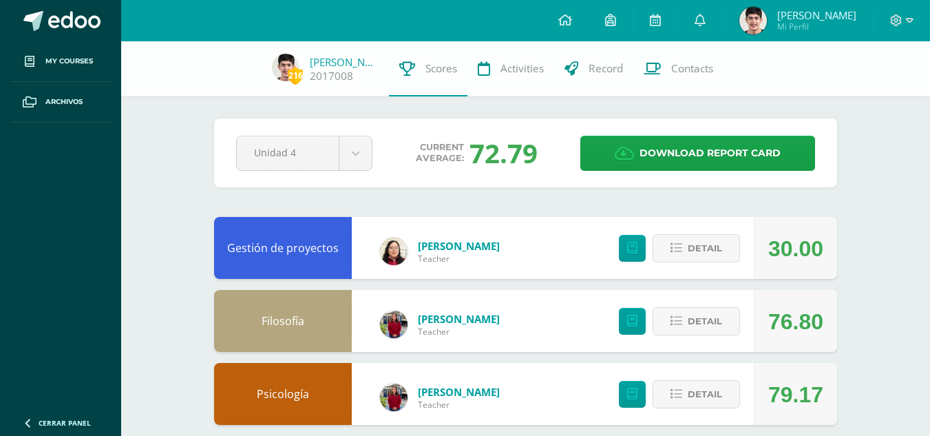  Describe the element at coordinates (522, 68) in the screenshot. I see `span: Activities` at that location.